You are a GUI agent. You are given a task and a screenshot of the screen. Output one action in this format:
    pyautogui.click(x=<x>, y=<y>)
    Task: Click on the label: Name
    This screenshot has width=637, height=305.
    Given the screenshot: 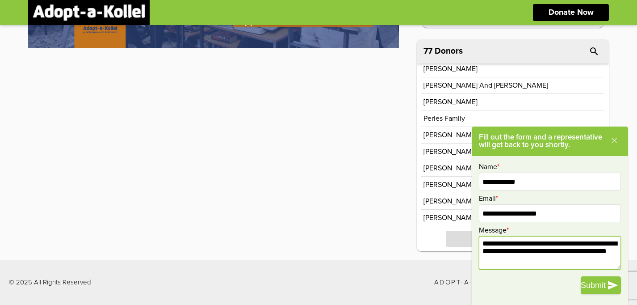 What is the action you would take?
    pyautogui.click(x=550, y=167)
    